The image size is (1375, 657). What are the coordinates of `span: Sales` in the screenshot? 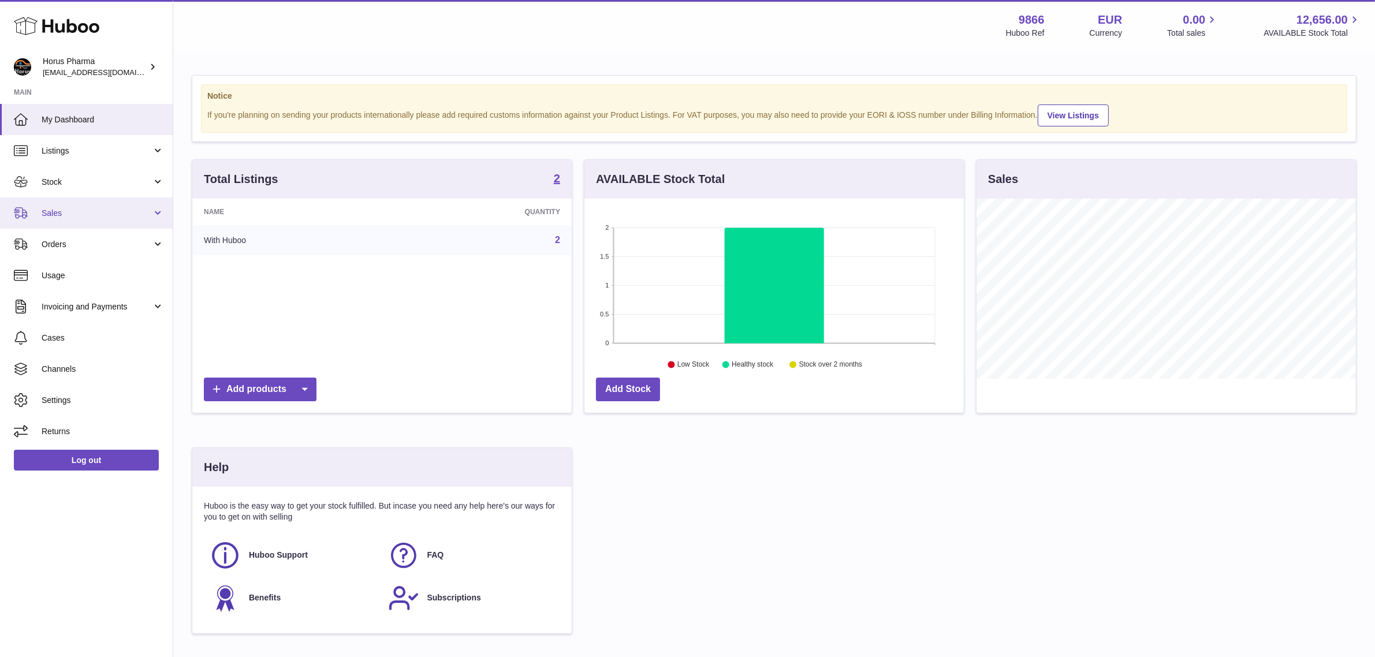 It's located at (96, 213).